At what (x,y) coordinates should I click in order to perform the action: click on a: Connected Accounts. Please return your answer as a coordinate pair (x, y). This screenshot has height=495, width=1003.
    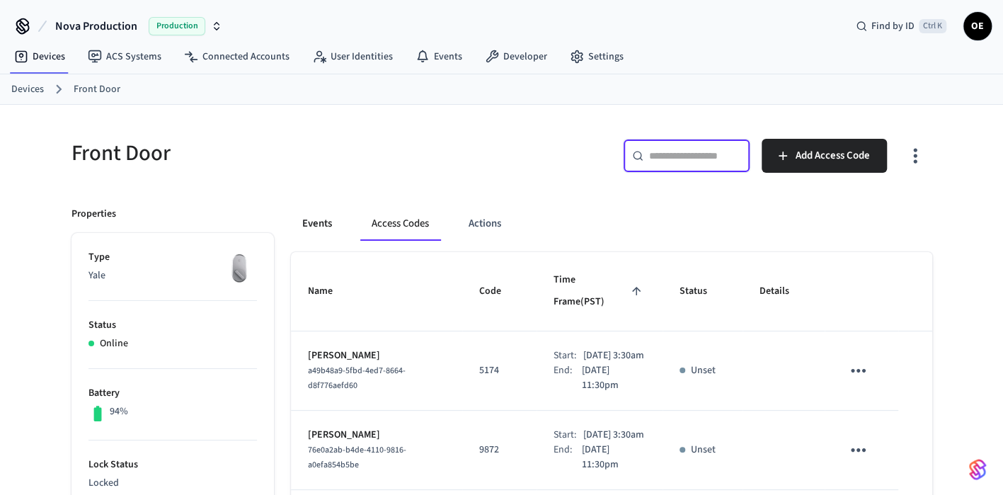
    Looking at the image, I should click on (236, 57).